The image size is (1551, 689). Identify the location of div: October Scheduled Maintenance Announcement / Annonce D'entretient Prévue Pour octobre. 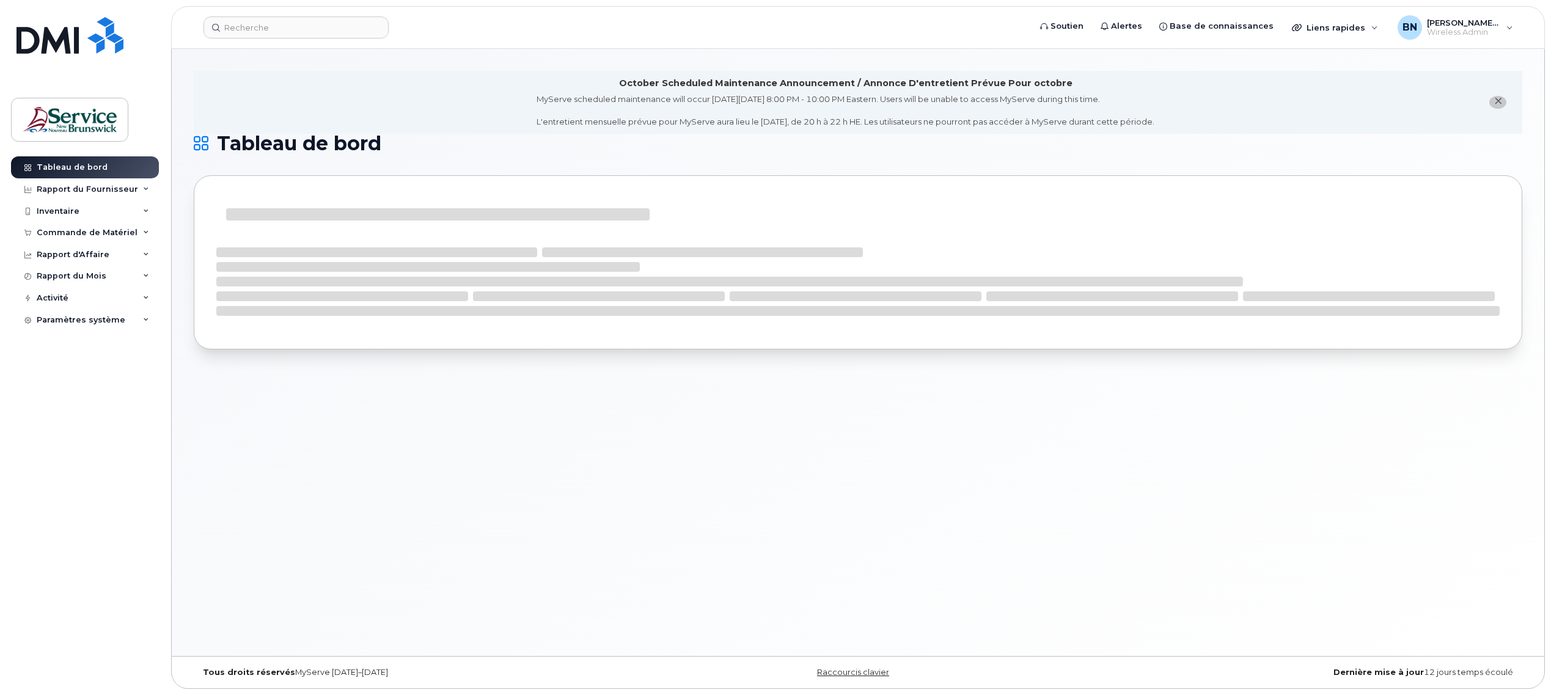
(846, 83).